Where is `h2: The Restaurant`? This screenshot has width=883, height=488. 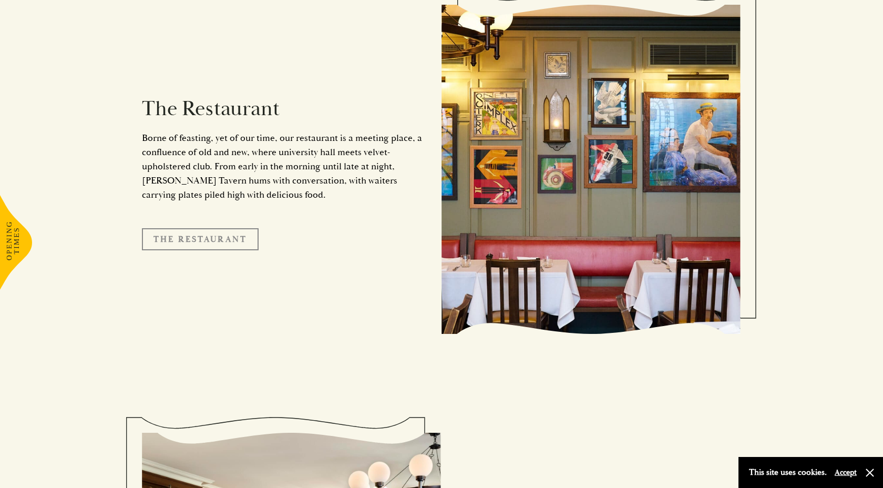
h2: The Restaurant is located at coordinates (284, 109).